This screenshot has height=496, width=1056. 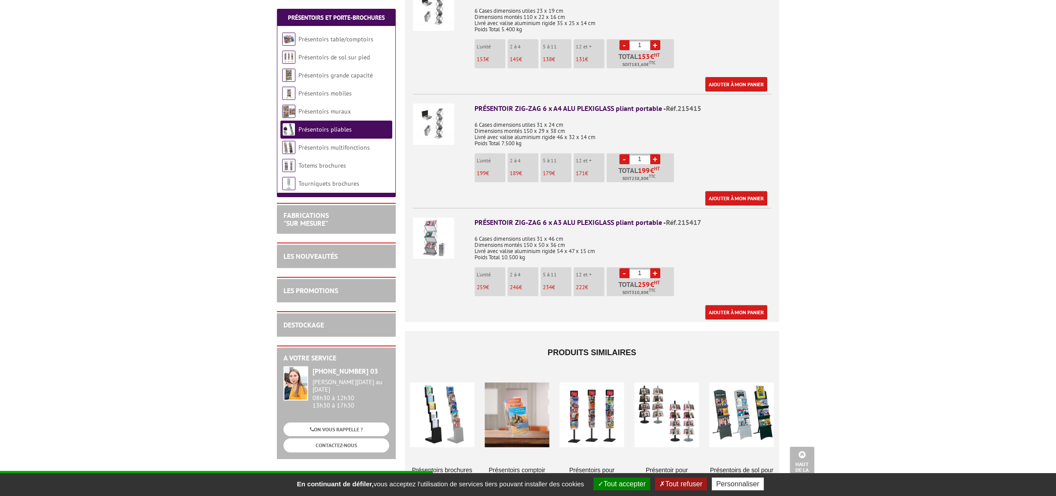 What do you see at coordinates (738, 484) in the screenshot?
I see `button: Personnaliser (fenêtre modale)` at bounding box center [738, 484].